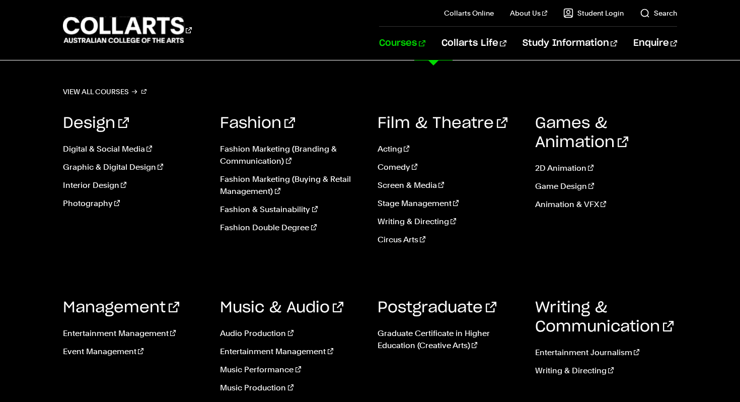 The image size is (740, 402). What do you see at coordinates (474, 43) in the screenshot?
I see `a: Collarts Life` at bounding box center [474, 43].